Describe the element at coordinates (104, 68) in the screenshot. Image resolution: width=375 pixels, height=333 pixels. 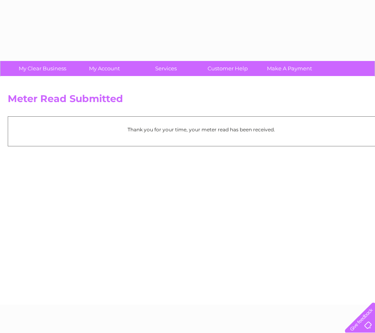
I see `a: My Account` at that location.